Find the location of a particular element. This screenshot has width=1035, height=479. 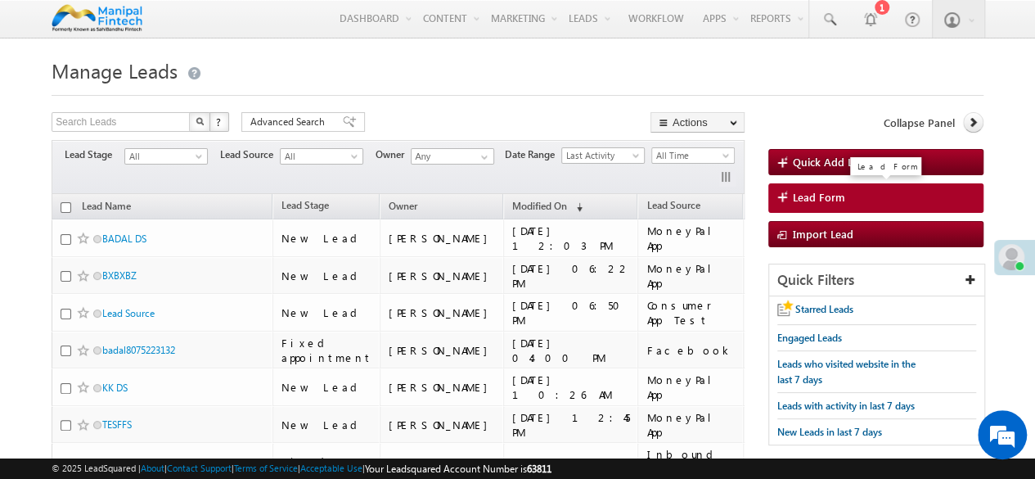

span: Quick Add Lead is located at coordinates (832, 161).